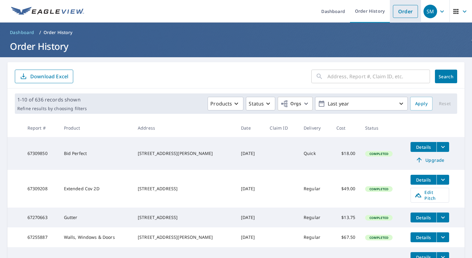 This screenshot has width=472, height=258. I want to click on button: Apply, so click(422, 104).